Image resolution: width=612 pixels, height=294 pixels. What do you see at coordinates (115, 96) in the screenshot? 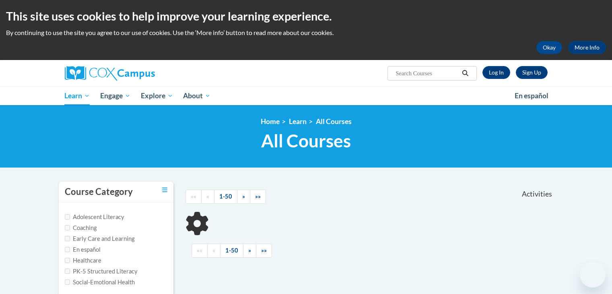
I see `a: Engage` at bounding box center [115, 96].